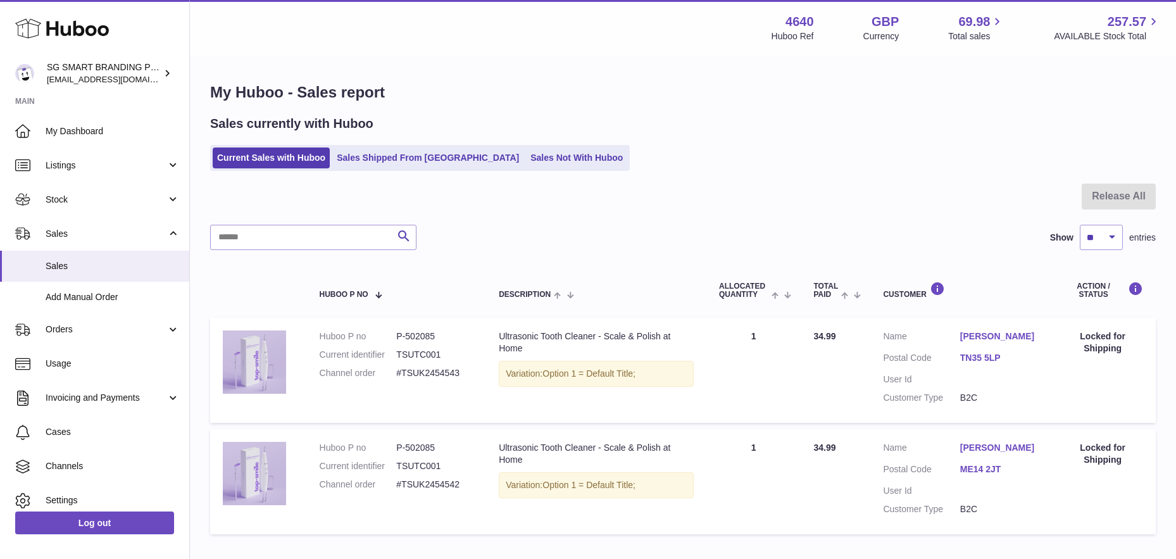 Image resolution: width=1176 pixels, height=559 pixels. What do you see at coordinates (744, 291) in the screenshot?
I see `span: ALLOCATED Quantity` at bounding box center [744, 291].